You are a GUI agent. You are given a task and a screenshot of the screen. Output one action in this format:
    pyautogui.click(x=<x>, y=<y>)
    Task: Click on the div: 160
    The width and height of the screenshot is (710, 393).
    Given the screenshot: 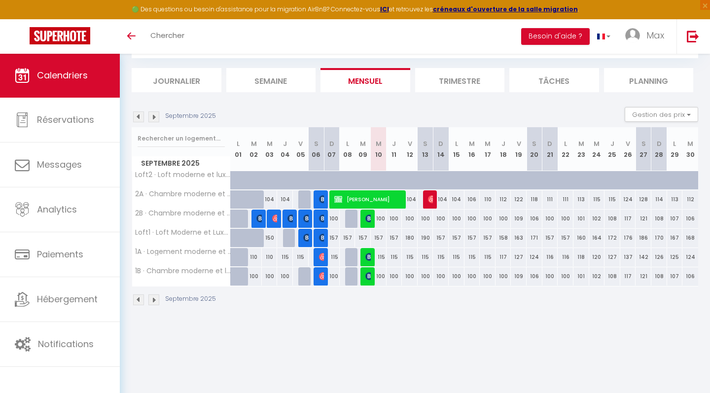 What is the action you would take?
    pyautogui.click(x=582, y=238)
    